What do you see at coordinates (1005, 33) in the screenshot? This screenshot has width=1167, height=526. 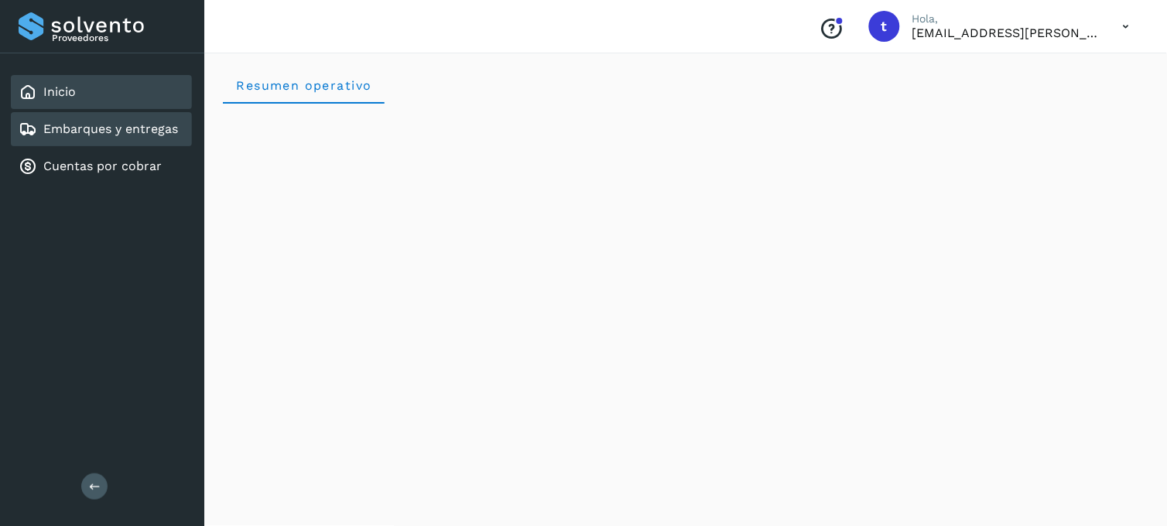 I see `p: transportes.lg.lozano@gmail.com` at bounding box center [1005, 33].